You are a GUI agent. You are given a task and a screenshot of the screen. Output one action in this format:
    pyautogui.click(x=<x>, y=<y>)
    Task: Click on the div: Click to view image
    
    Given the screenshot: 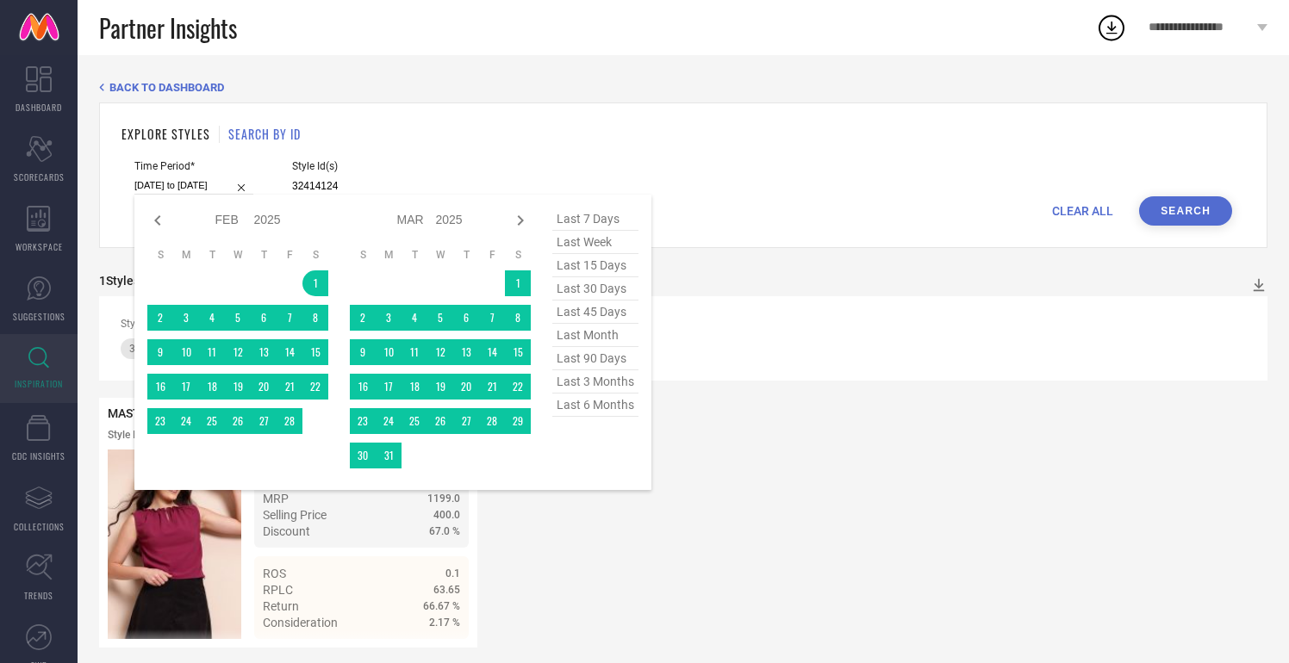 What is the action you would take?
    pyautogui.click(x=174, y=544)
    